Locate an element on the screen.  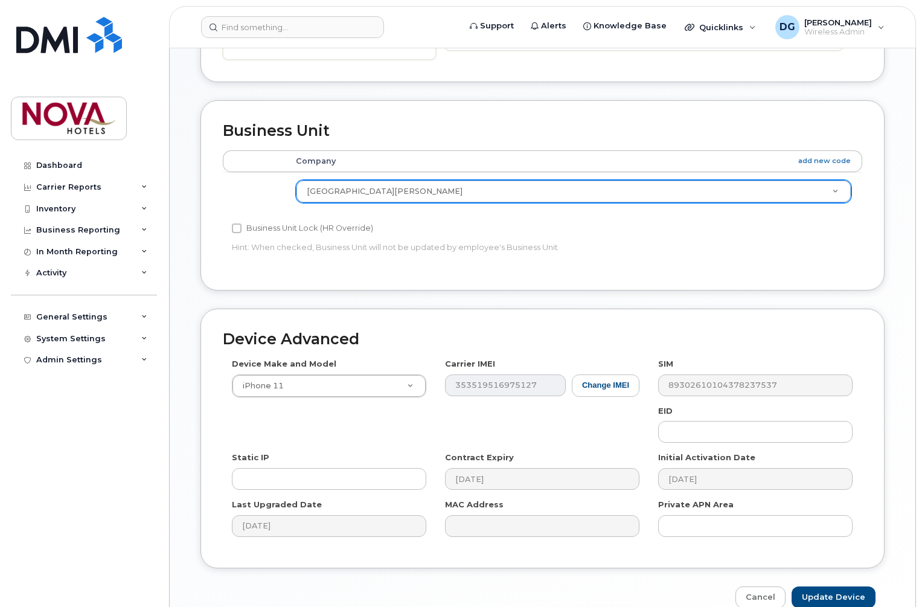
h2: Business Unit is located at coordinates (542, 131).